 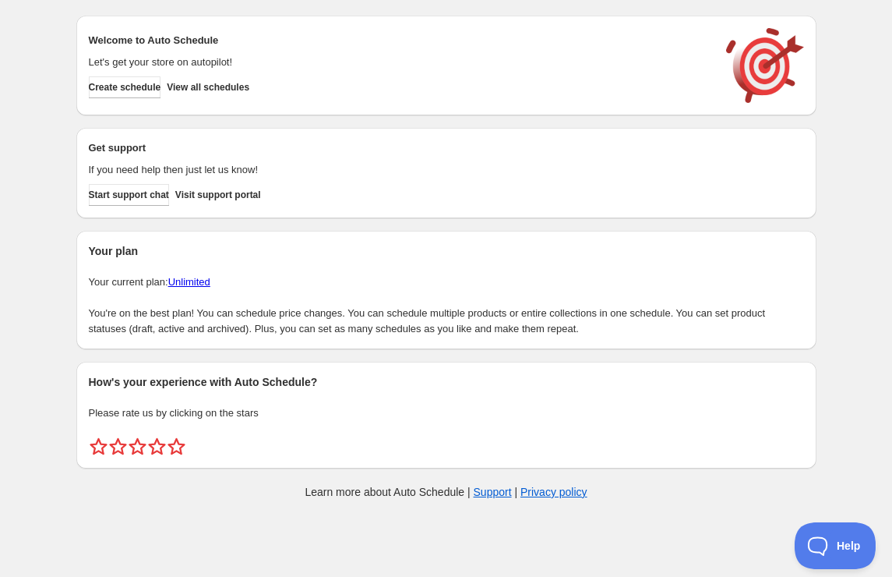 What do you see at coordinates (208, 87) in the screenshot?
I see `button: View all schedules` at bounding box center [208, 87].